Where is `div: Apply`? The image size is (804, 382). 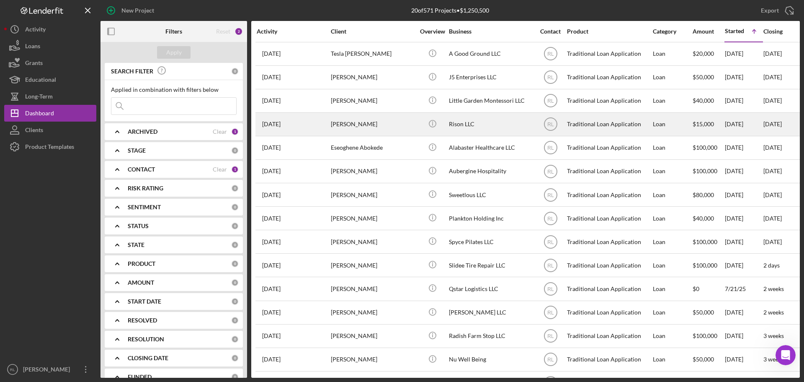
div: Apply is located at coordinates (174, 52).